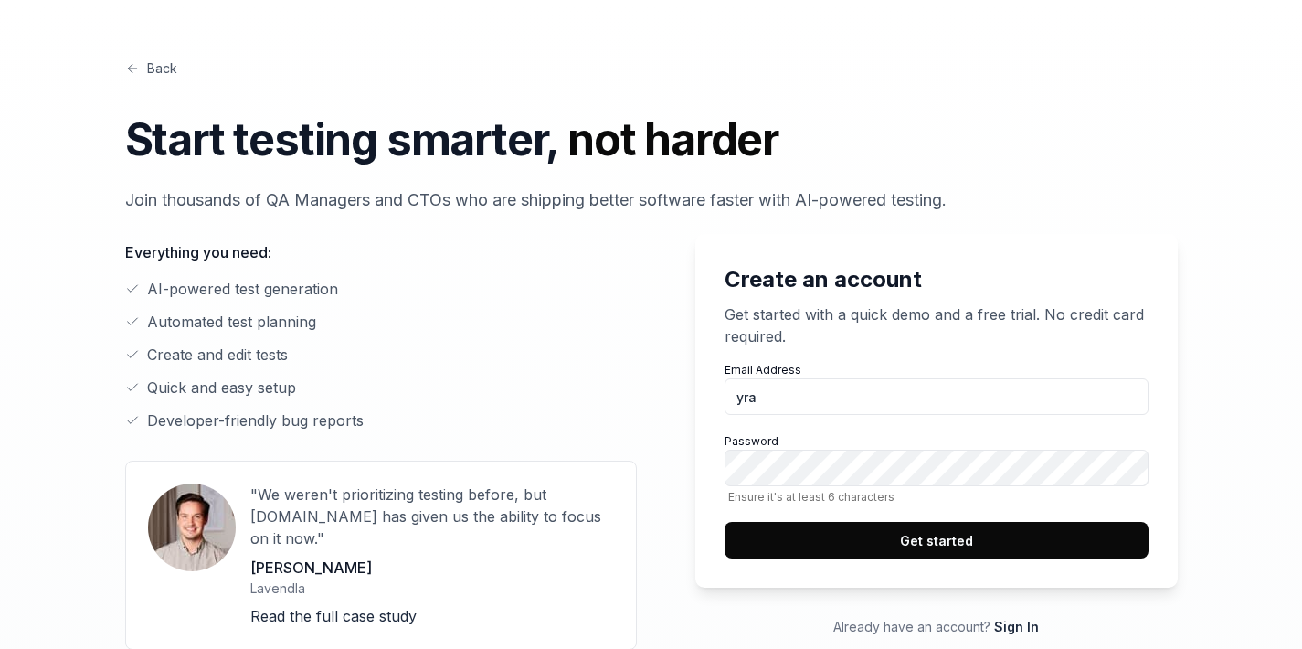 The image size is (1302, 649). Describe the element at coordinates (937, 468) in the screenshot. I see `label: Password` at that location.